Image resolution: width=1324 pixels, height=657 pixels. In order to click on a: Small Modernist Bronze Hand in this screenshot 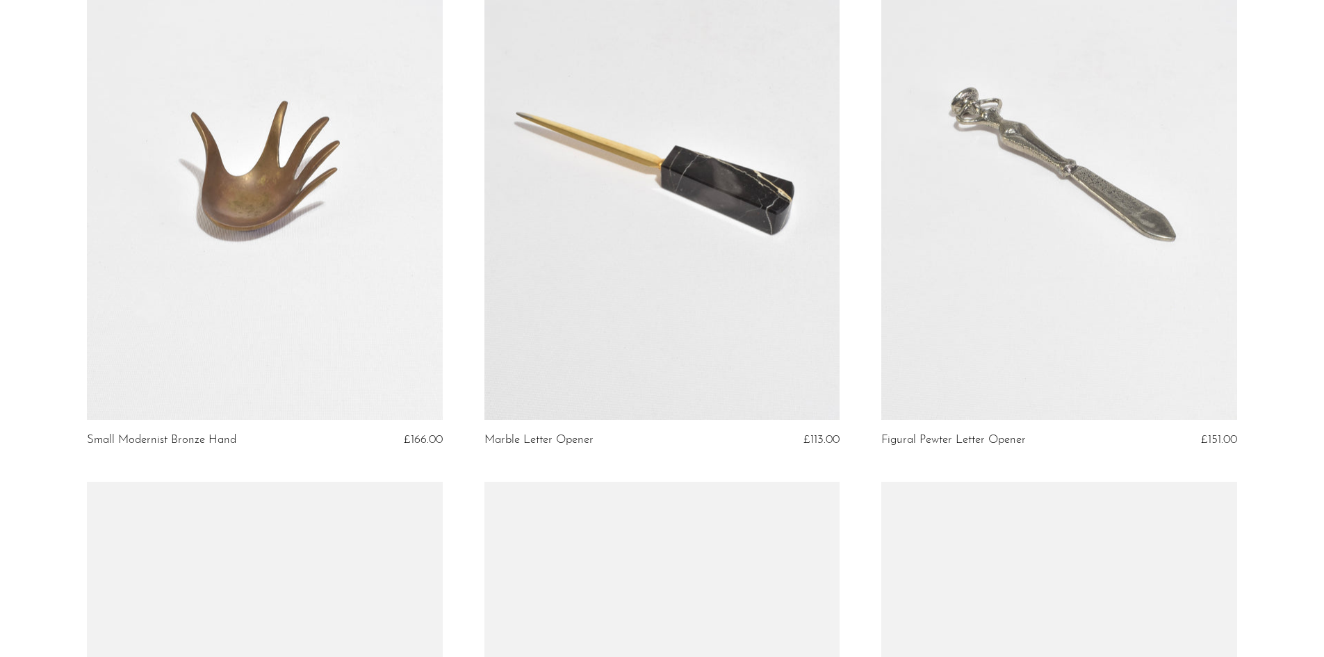, I will do `click(161, 440)`.